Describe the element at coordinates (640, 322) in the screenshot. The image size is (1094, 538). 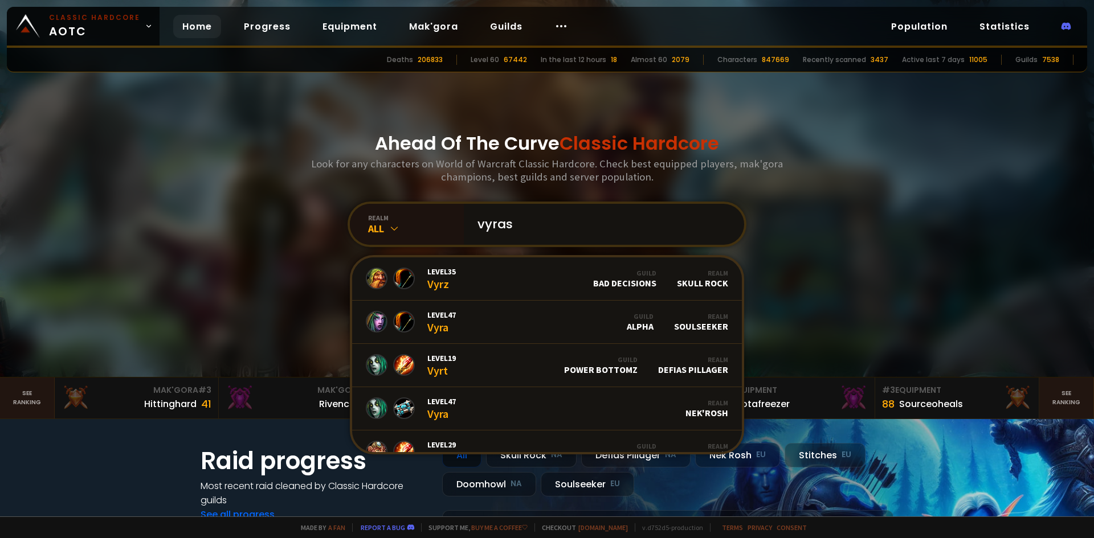
I see `div: Alpha` at that location.